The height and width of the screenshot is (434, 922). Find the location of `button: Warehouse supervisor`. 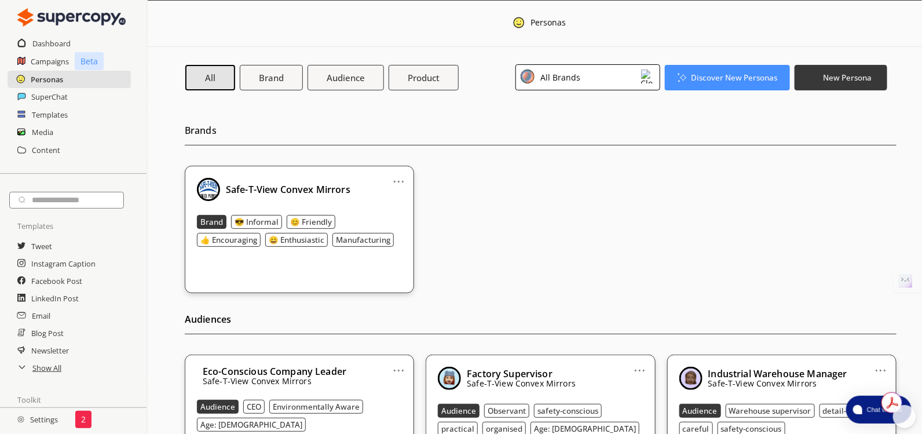

button: Warehouse supervisor is located at coordinates (770, 411).